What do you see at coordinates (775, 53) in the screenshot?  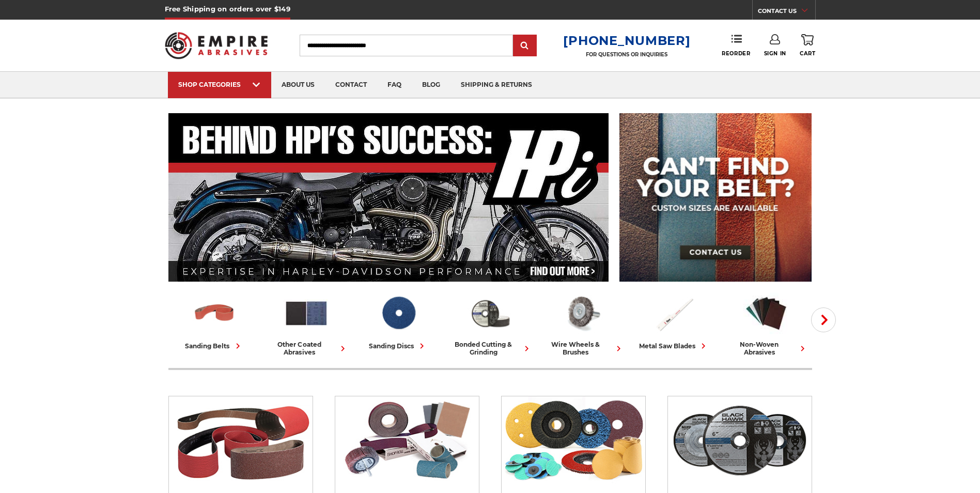 I see `span: Sign In` at bounding box center [775, 53].